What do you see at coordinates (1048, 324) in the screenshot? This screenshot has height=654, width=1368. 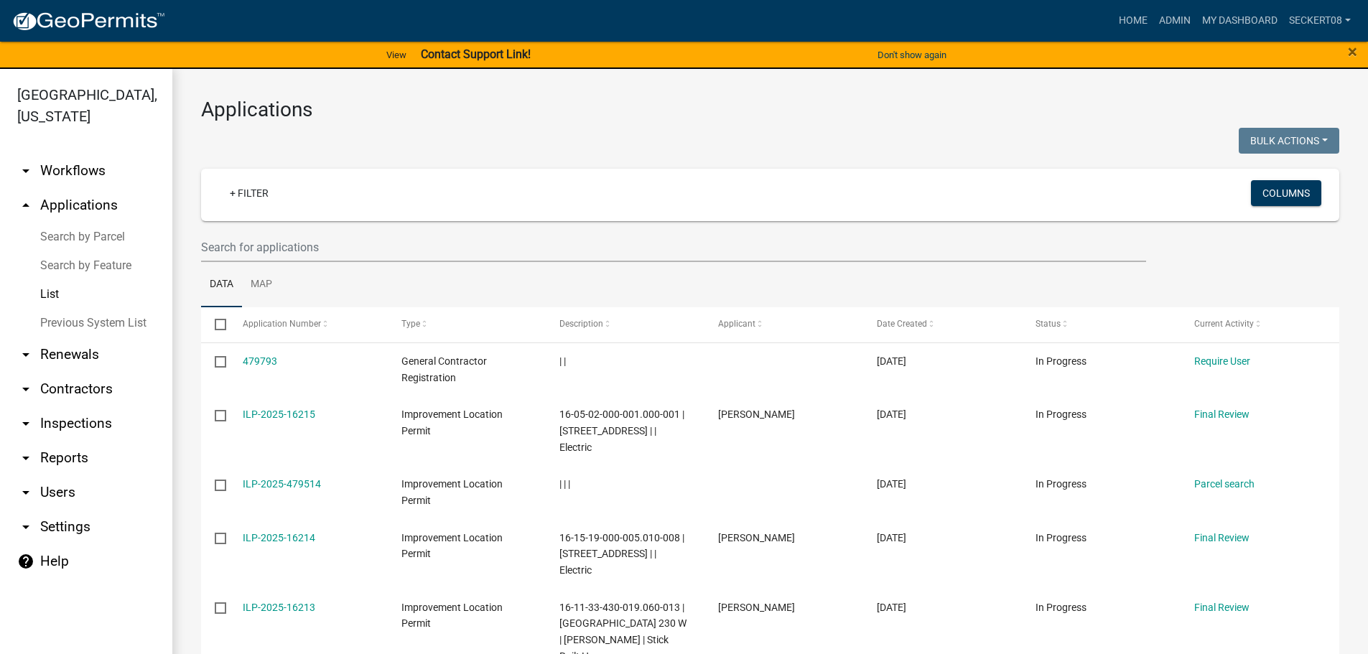 I see `span: Status` at bounding box center [1048, 324].